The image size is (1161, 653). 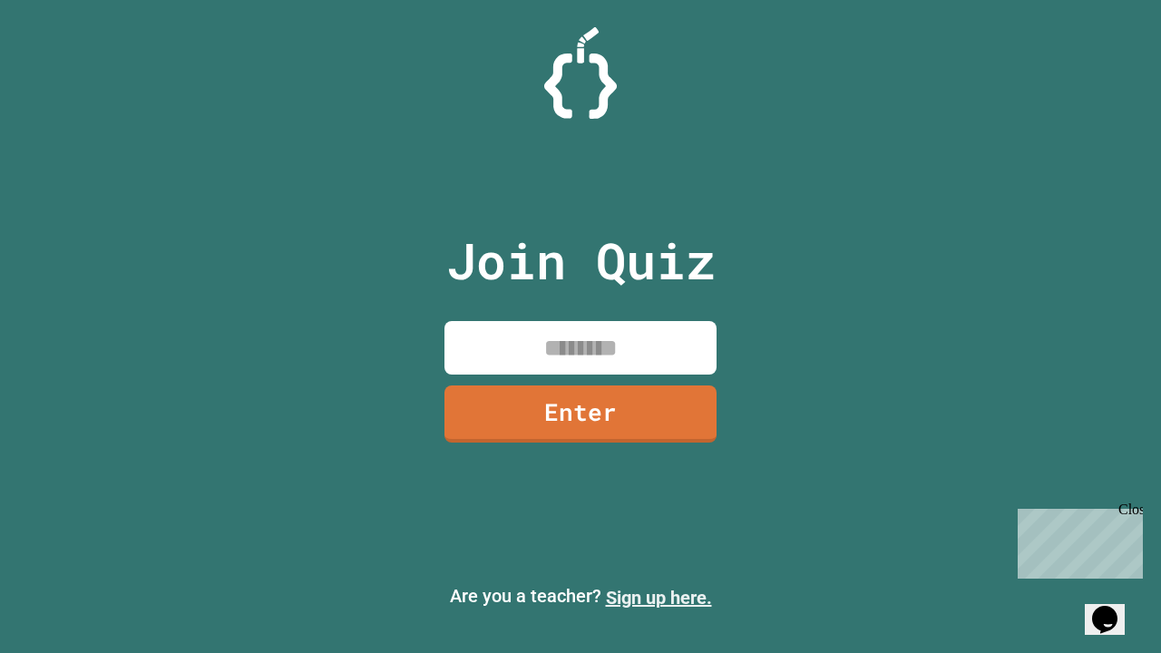 What do you see at coordinates (66, 61) in the screenshot?
I see `div: Chat with us now!Close` at bounding box center [66, 61].